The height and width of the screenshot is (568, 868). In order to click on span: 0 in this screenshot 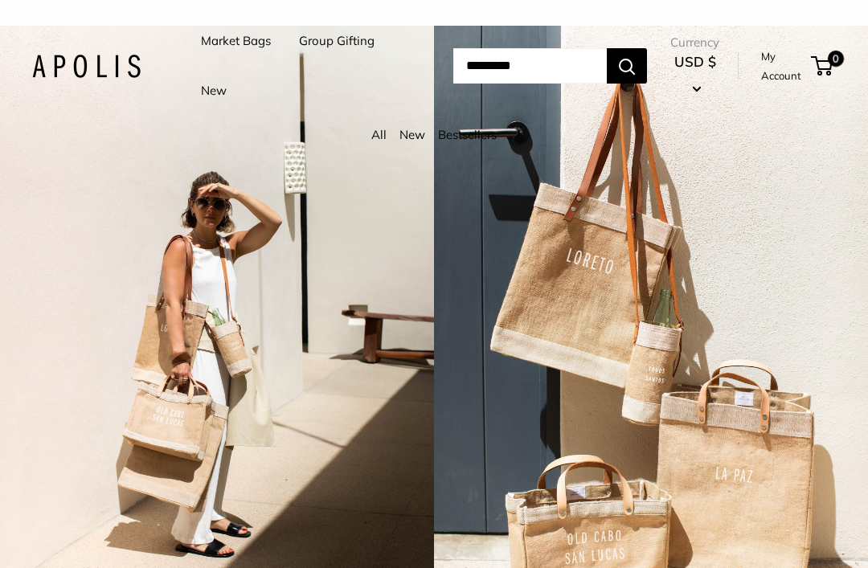, I will do `click(836, 59)`.